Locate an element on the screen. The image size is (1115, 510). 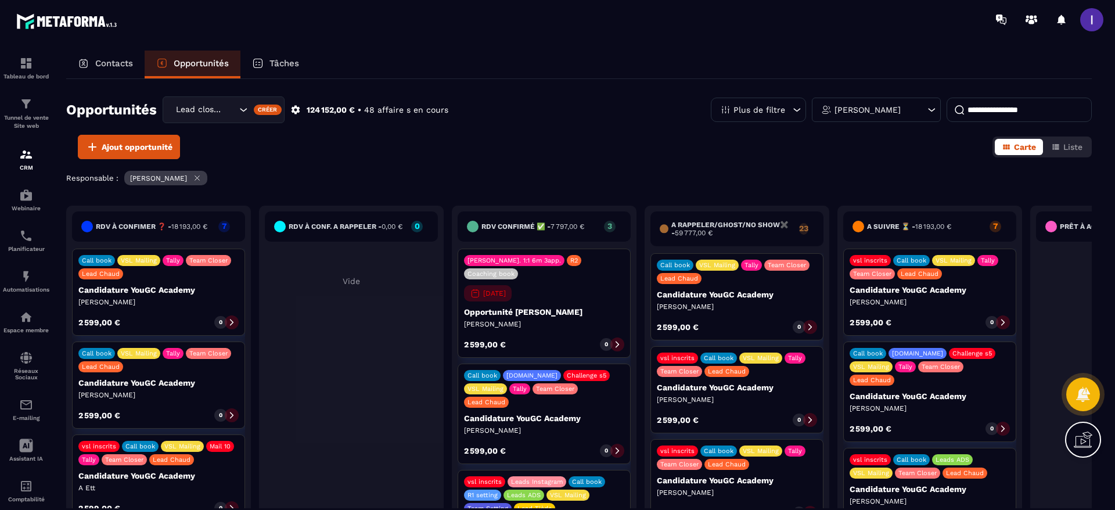
p: Coaching book is located at coordinates (491, 274).